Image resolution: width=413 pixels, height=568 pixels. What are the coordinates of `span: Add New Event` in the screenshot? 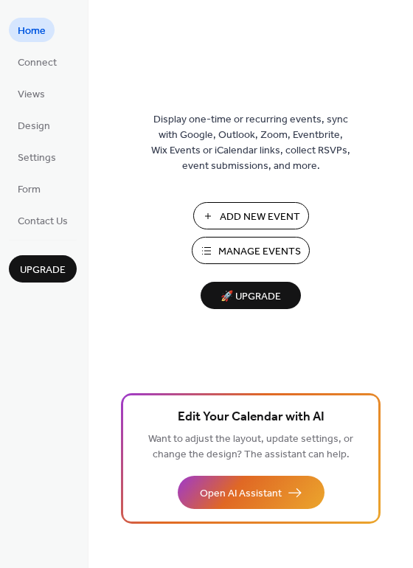 It's located at (260, 217).